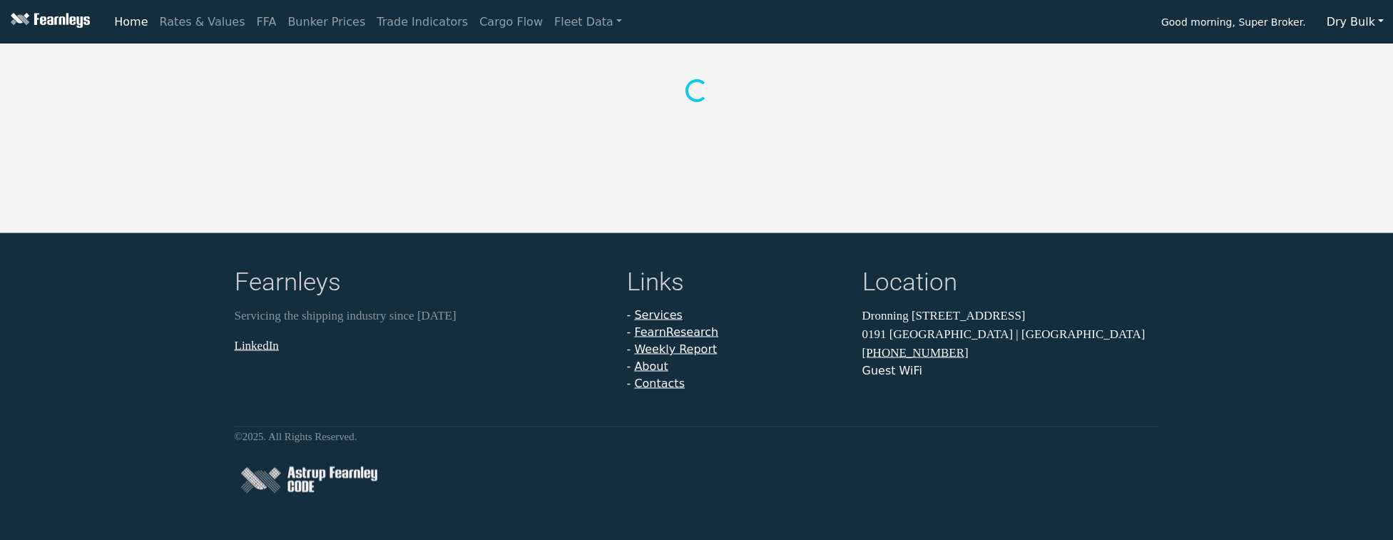 The height and width of the screenshot is (540, 1393). Describe the element at coordinates (296, 437) in the screenshot. I see `small: © 2025 . All Rights Reserved.` at that location.